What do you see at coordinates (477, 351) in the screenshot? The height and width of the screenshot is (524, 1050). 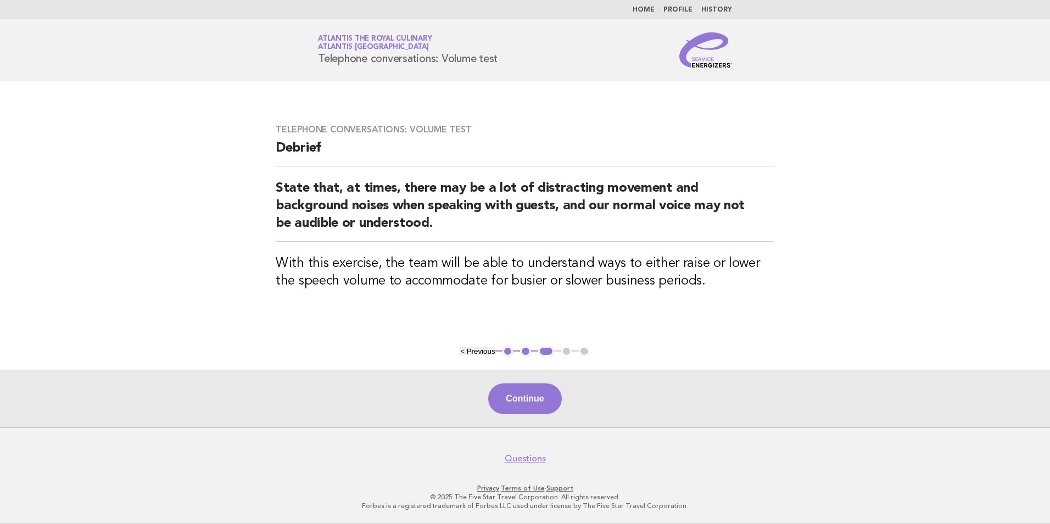 I see `button: < Previous` at bounding box center [477, 351].